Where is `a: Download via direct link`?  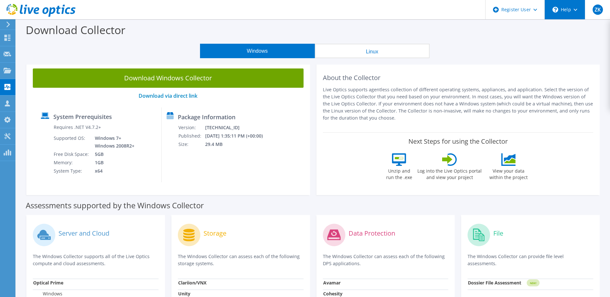
a: Download via direct link is located at coordinates (168, 96).